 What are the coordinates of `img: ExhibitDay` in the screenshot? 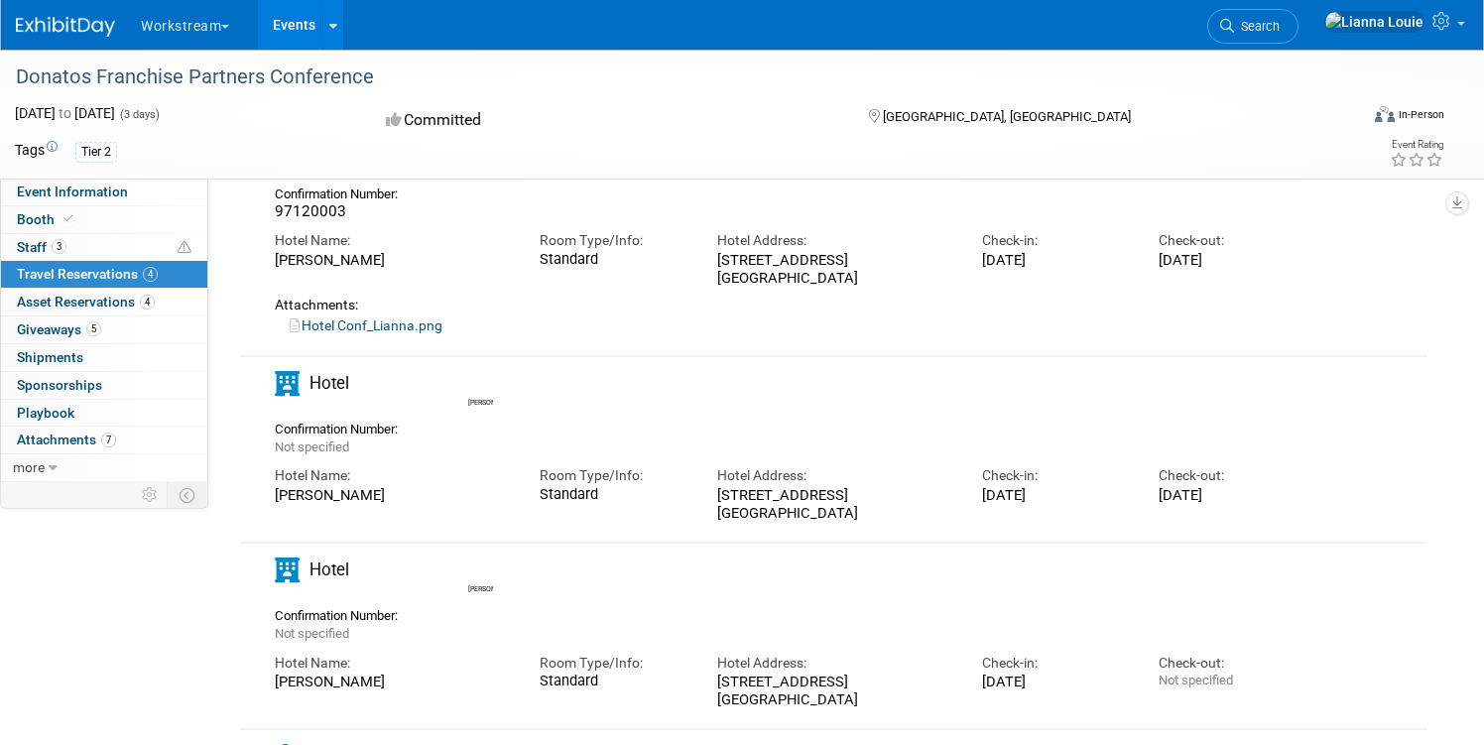 It's located at (65, 27).